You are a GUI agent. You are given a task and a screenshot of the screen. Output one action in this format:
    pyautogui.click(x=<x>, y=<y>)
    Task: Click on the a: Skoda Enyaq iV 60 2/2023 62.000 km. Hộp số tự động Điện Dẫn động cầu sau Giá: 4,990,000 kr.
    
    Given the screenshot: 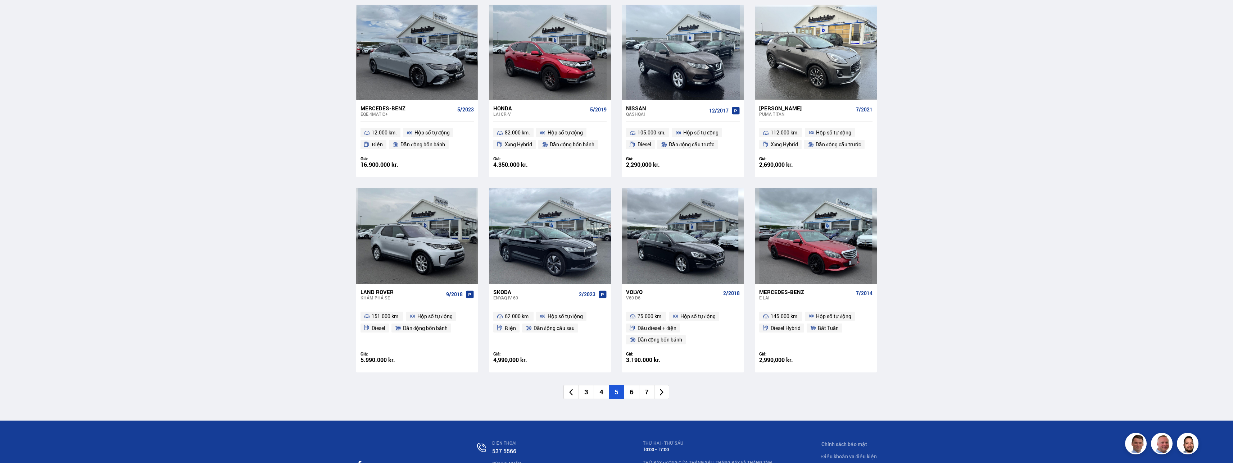 What is the action you would take?
    pyautogui.click(x=550, y=328)
    